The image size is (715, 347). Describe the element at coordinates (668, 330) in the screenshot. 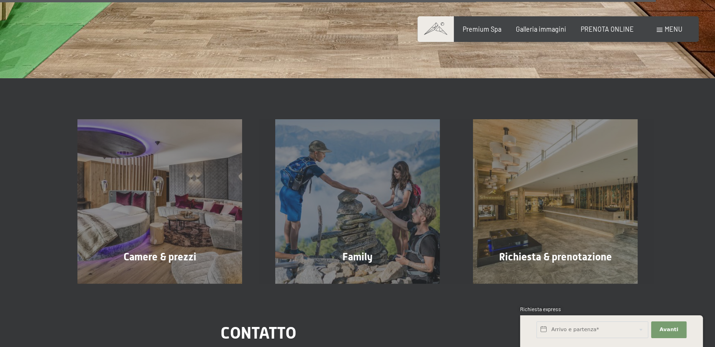

I see `button: Avanti` at that location.